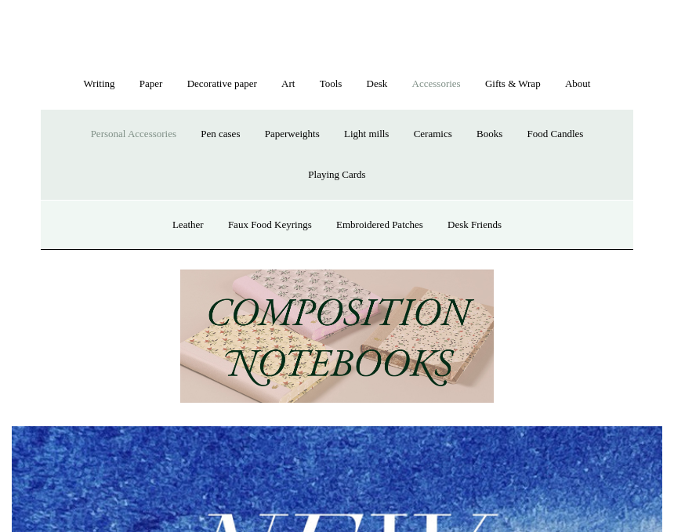  I want to click on a: About, so click(578, 84).